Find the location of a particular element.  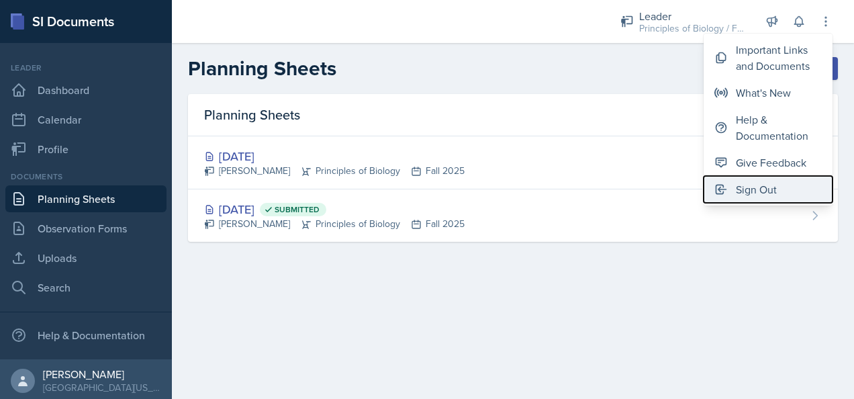

div: Give Feedback is located at coordinates (771, 162).